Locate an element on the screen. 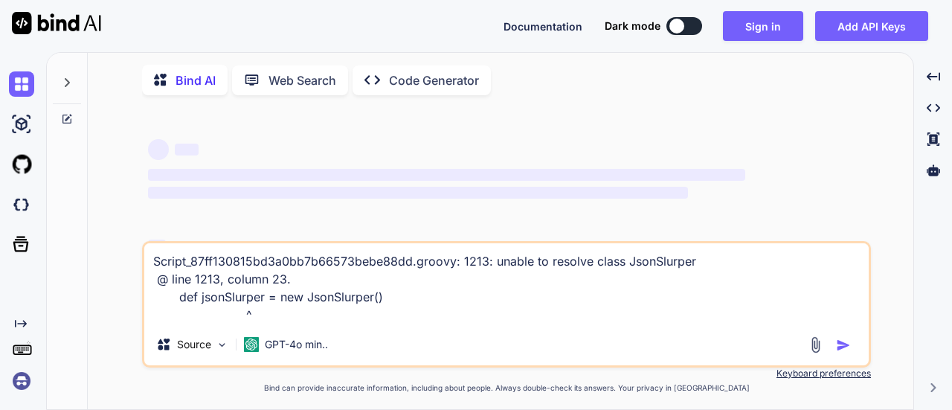  img: chat is located at coordinates (22, 84).